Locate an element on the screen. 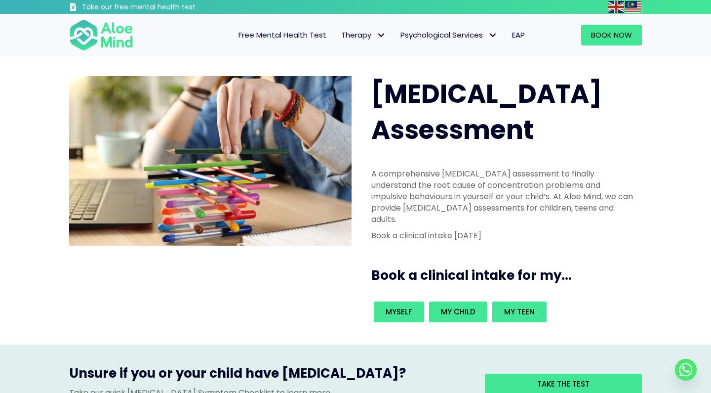 This screenshot has height=393, width=711. span: Psychological Services is located at coordinates (449, 35).